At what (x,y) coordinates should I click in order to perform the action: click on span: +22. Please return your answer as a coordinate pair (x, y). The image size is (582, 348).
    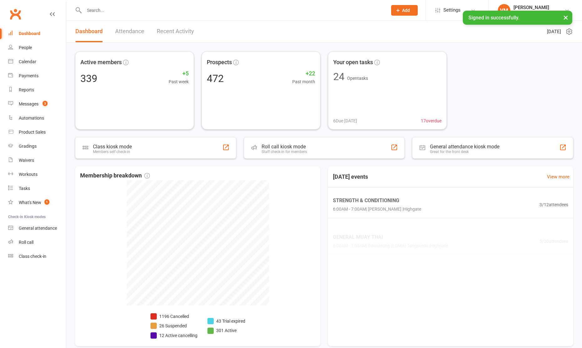
    Looking at the image, I should click on (304, 74).